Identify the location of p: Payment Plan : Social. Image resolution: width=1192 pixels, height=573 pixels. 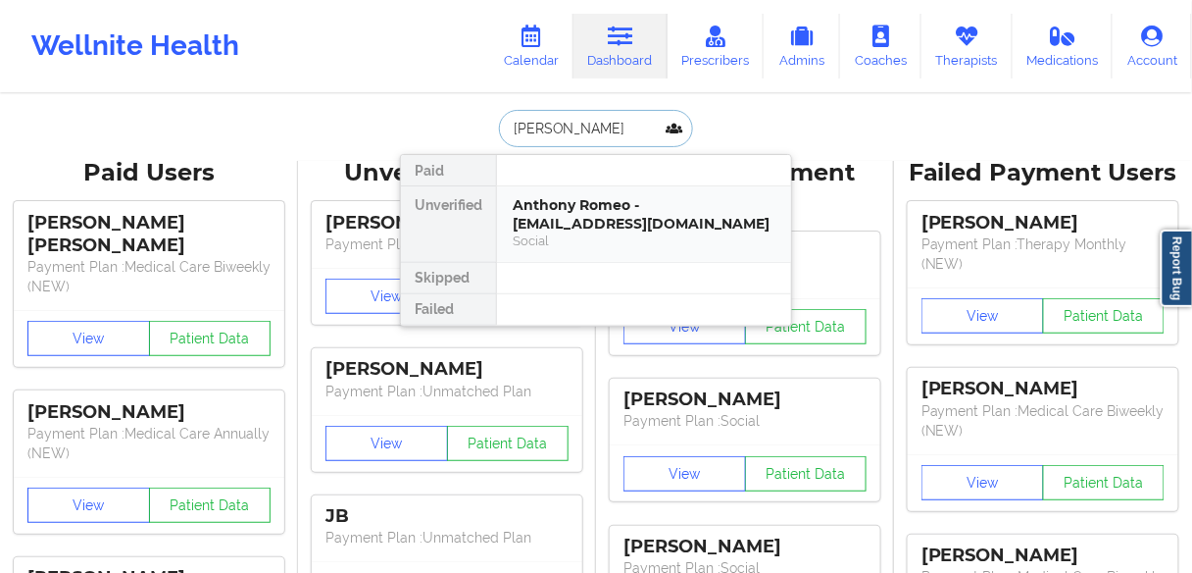
(745, 421).